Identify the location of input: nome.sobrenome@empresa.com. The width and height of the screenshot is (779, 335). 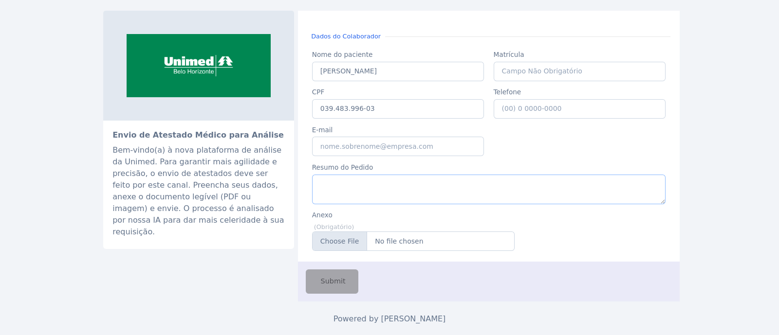
(398, 146).